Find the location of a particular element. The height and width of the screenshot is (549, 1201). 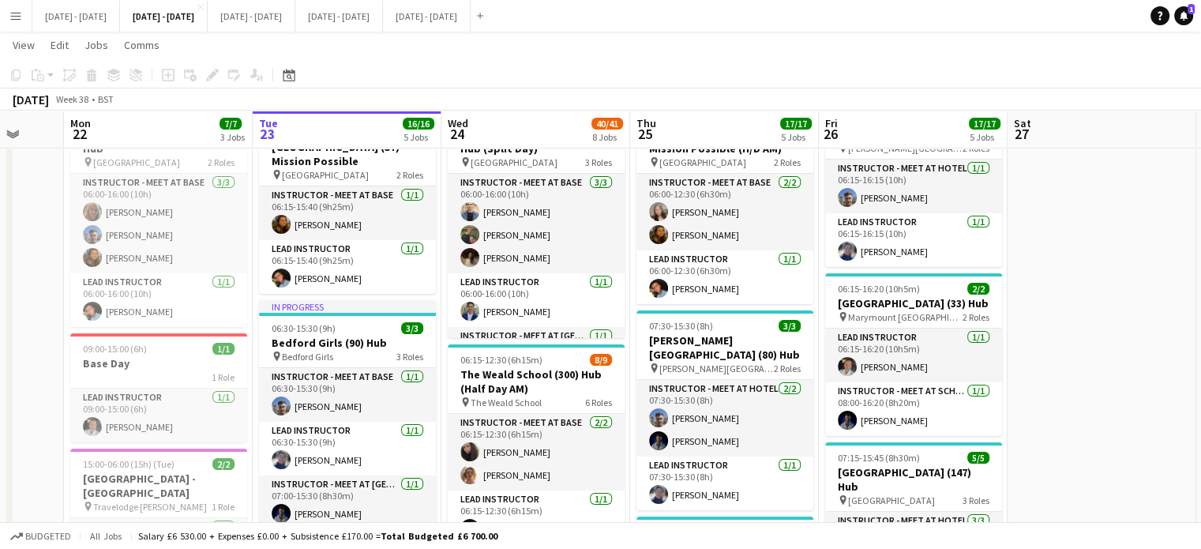

span: Total Budgeted £6 700.00 is located at coordinates (439, 535).